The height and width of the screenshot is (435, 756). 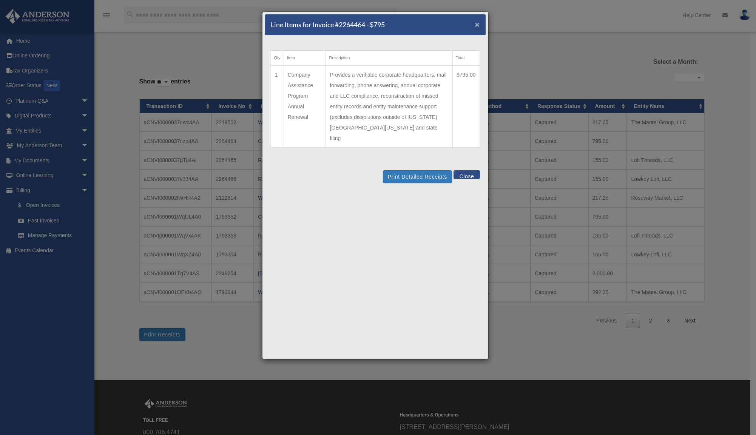 What do you see at coordinates (466, 107) in the screenshot?
I see `td: $795.00` at bounding box center [466, 107].